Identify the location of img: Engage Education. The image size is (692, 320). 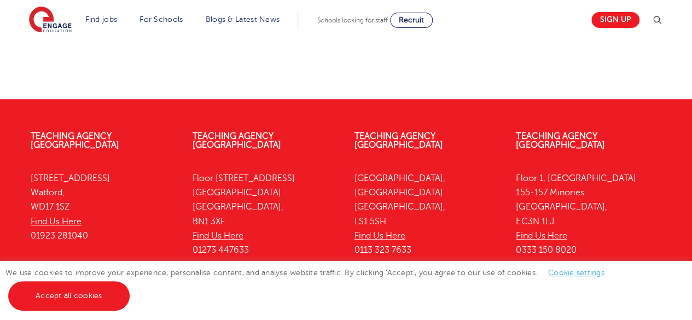
(50, 20).